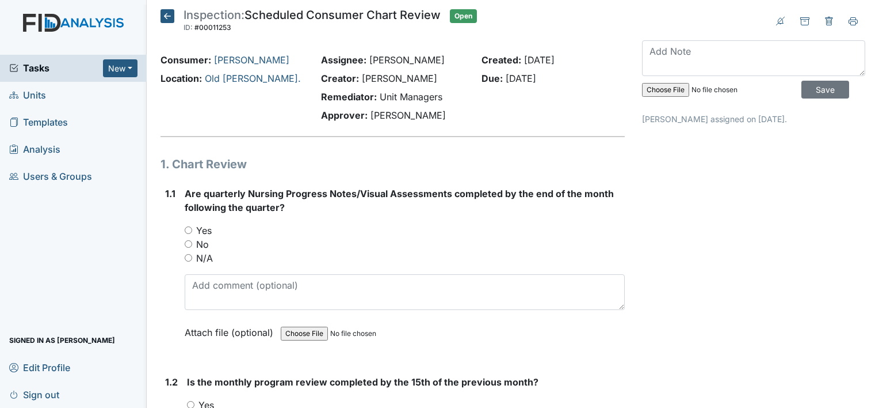 This screenshot has width=879, height=408. I want to click on input: Yes, so click(188, 230).